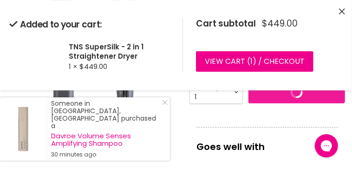  I want to click on span: 1 ×, so click(73, 66).